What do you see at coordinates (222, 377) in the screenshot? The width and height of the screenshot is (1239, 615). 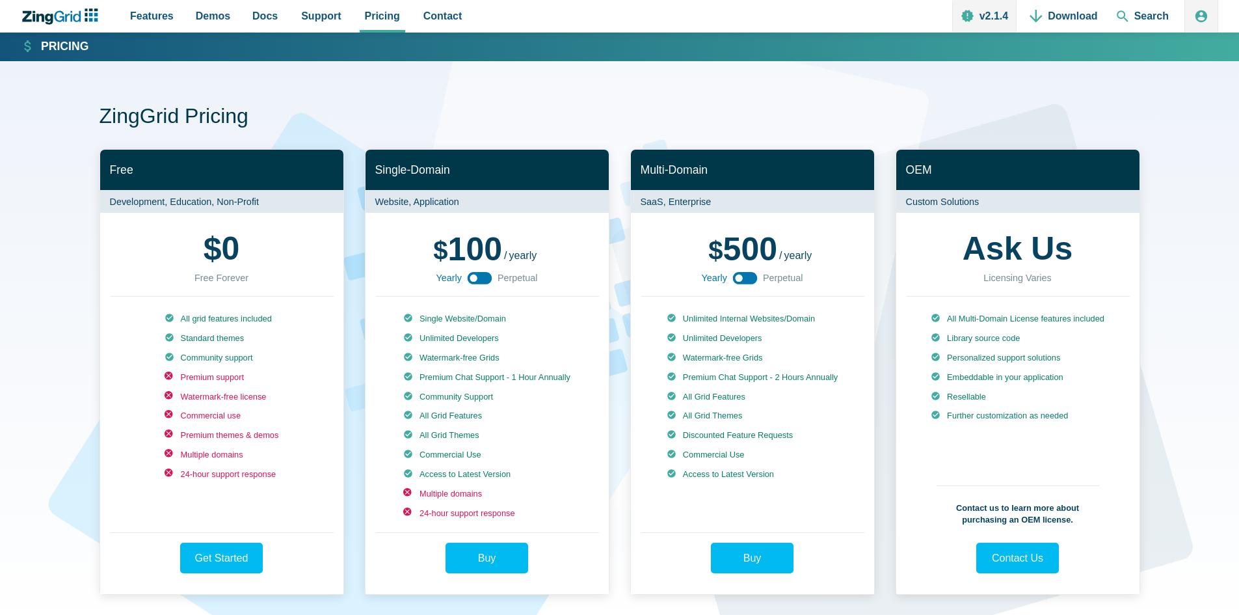 I see `li: Premium support` at bounding box center [222, 377].